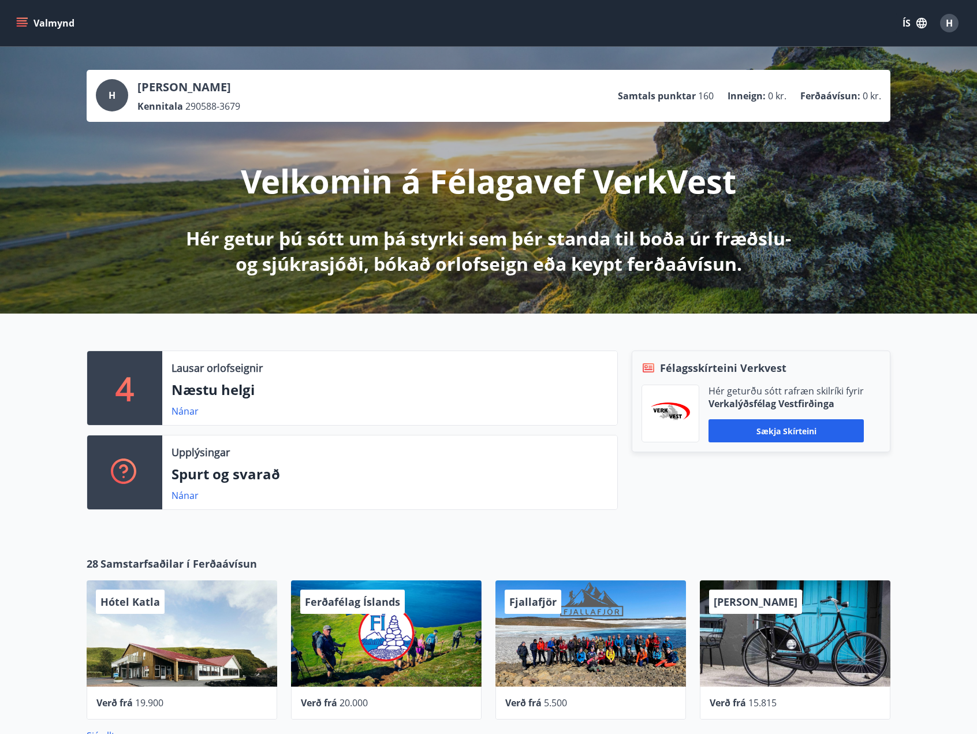  Describe the element at coordinates (130, 601) in the screenshot. I see `span: Hótel Katla` at that location.